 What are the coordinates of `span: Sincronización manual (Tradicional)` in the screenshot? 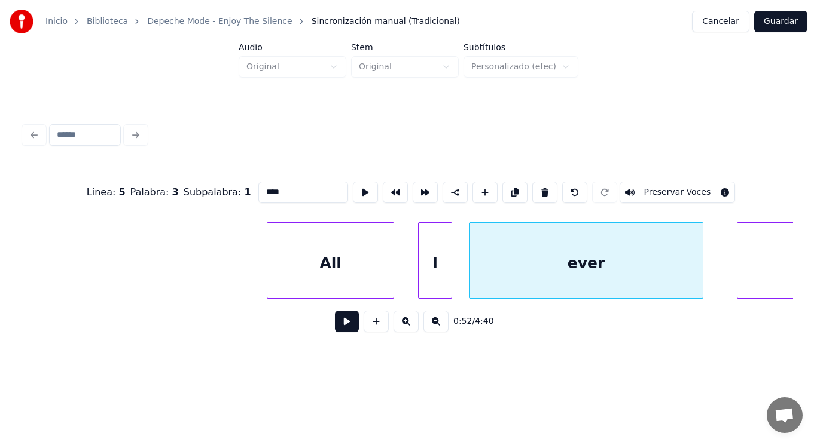 It's located at (386, 22).